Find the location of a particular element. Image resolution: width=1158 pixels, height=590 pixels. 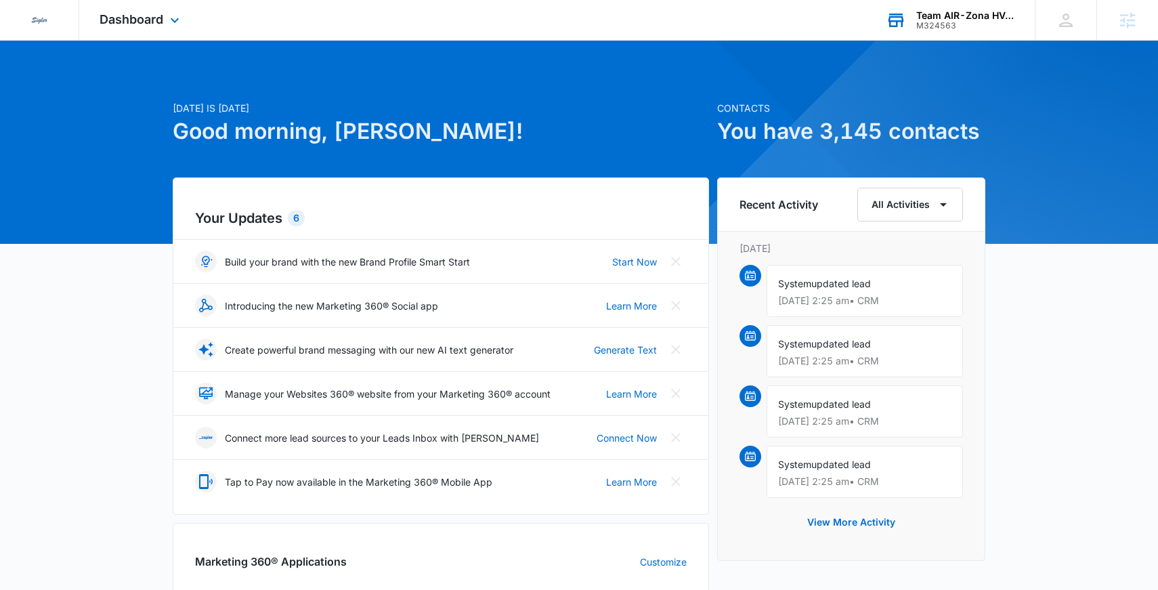

p: Manage your Websites 360® website from your Marketing 360® account is located at coordinates (387, 394).